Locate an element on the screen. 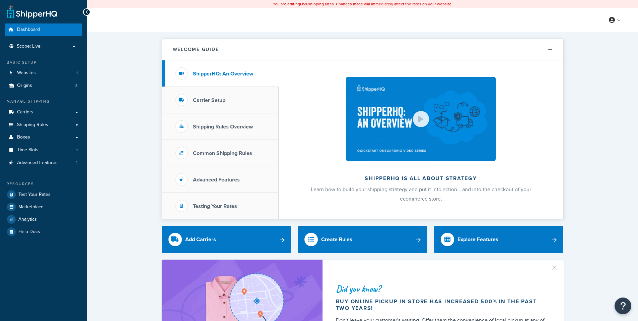 This screenshot has width=638, height=321. h3: Advanced Features is located at coordinates (216, 180).